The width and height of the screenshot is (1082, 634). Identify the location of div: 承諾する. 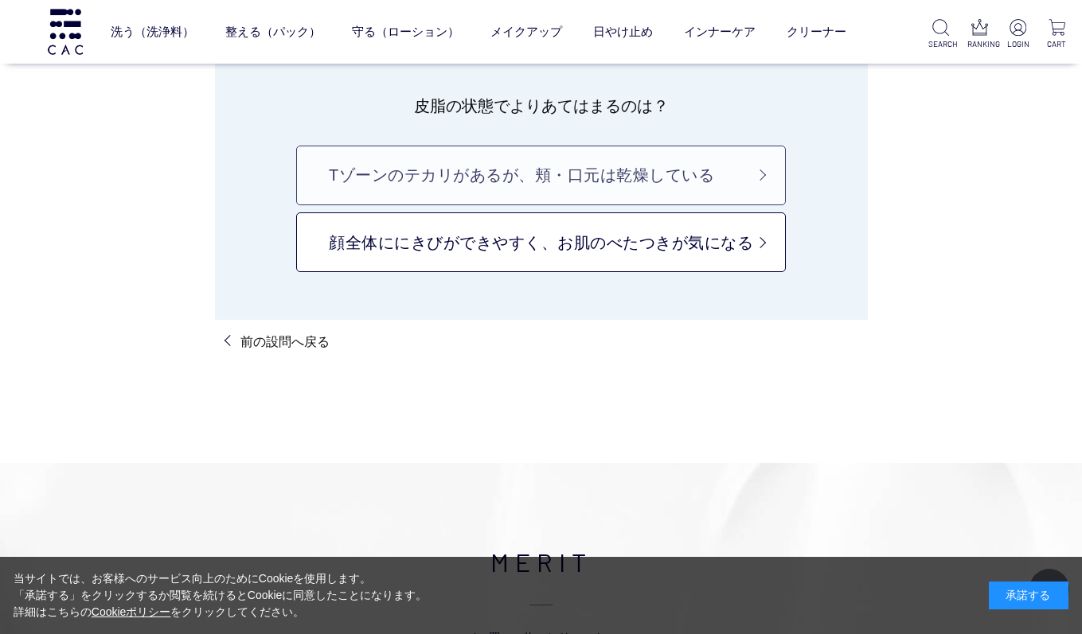
(1028, 595).